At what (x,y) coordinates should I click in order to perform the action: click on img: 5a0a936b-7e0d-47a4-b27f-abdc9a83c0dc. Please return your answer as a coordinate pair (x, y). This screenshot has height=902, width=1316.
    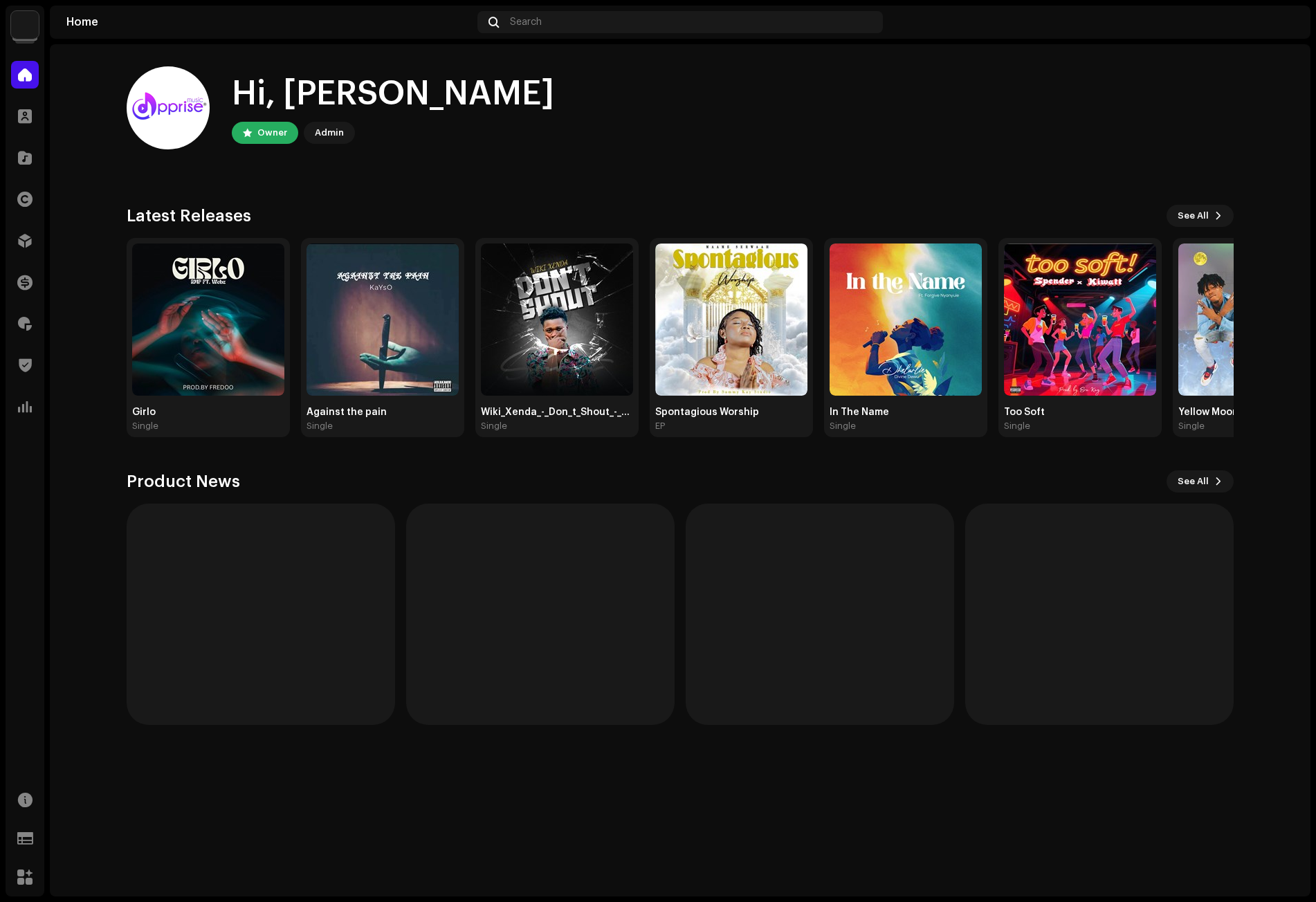
    Looking at the image, I should click on (209, 319).